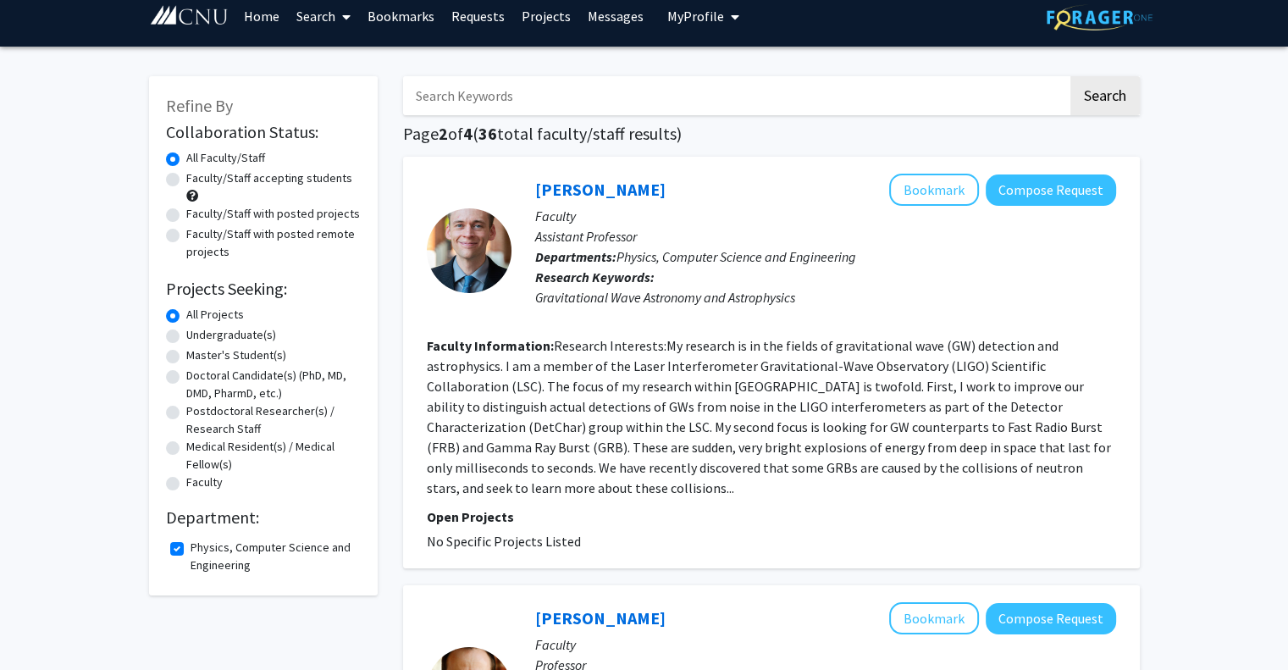 This screenshot has width=1288, height=670. I want to click on label: Physics, Computer Science and Engineering, so click(273, 556).